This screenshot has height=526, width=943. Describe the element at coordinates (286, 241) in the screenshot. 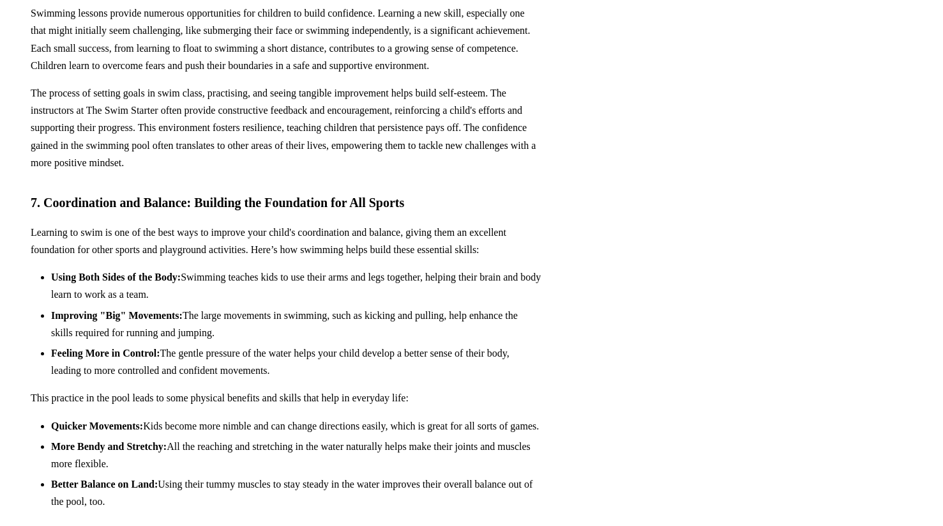

I see `p: Learning to swim is one of the best ways to improve your child's coordination and balance, giving...` at that location.